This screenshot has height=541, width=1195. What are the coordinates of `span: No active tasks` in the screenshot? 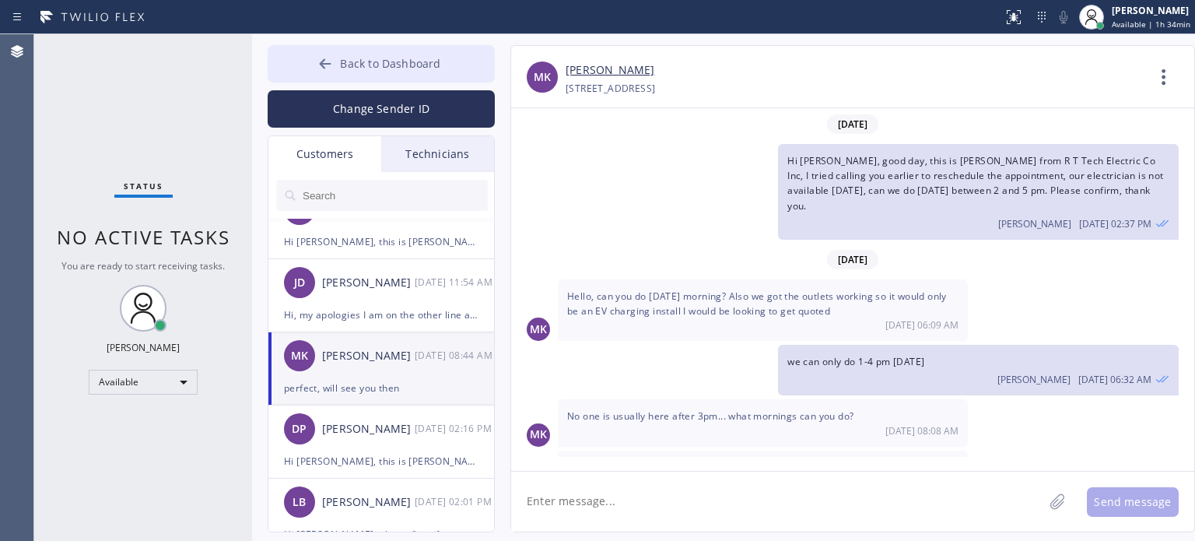 It's located at (143, 237).